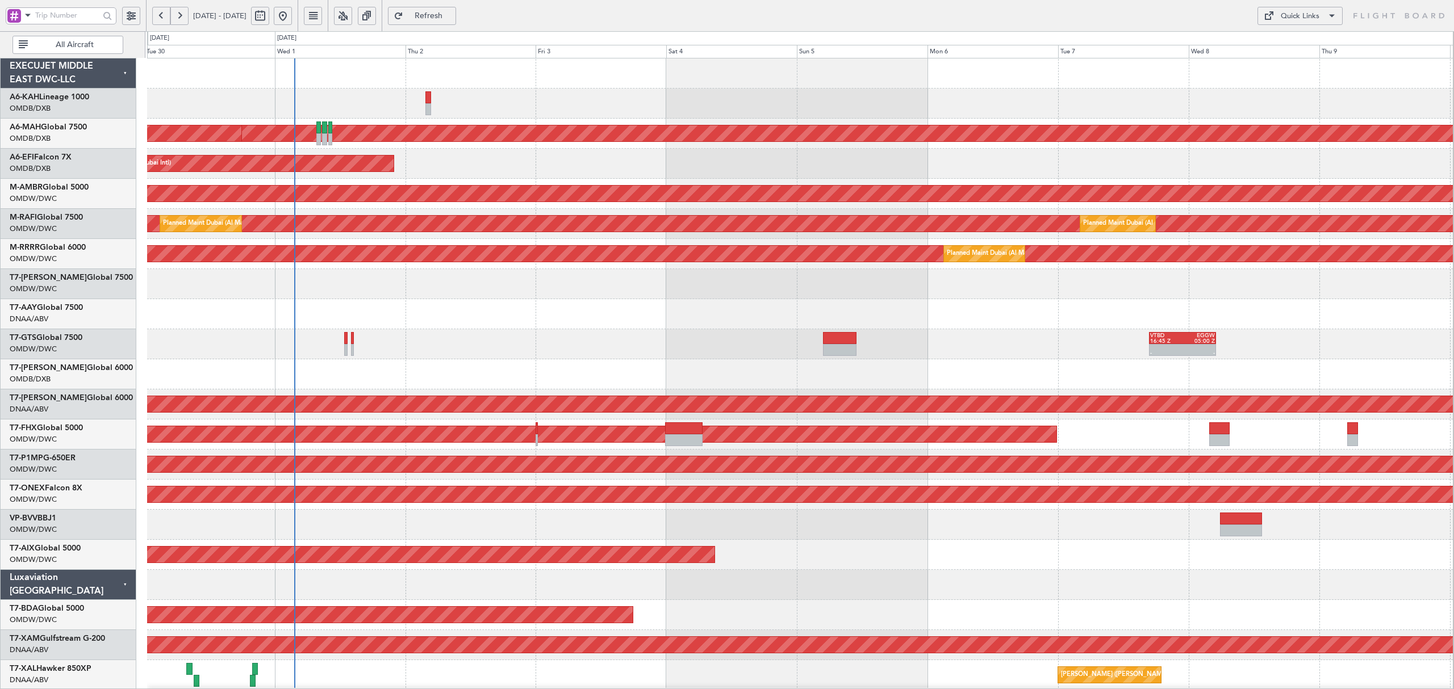  What do you see at coordinates (26, 187) in the screenshot?
I see `span: M-AMBR` at bounding box center [26, 187].